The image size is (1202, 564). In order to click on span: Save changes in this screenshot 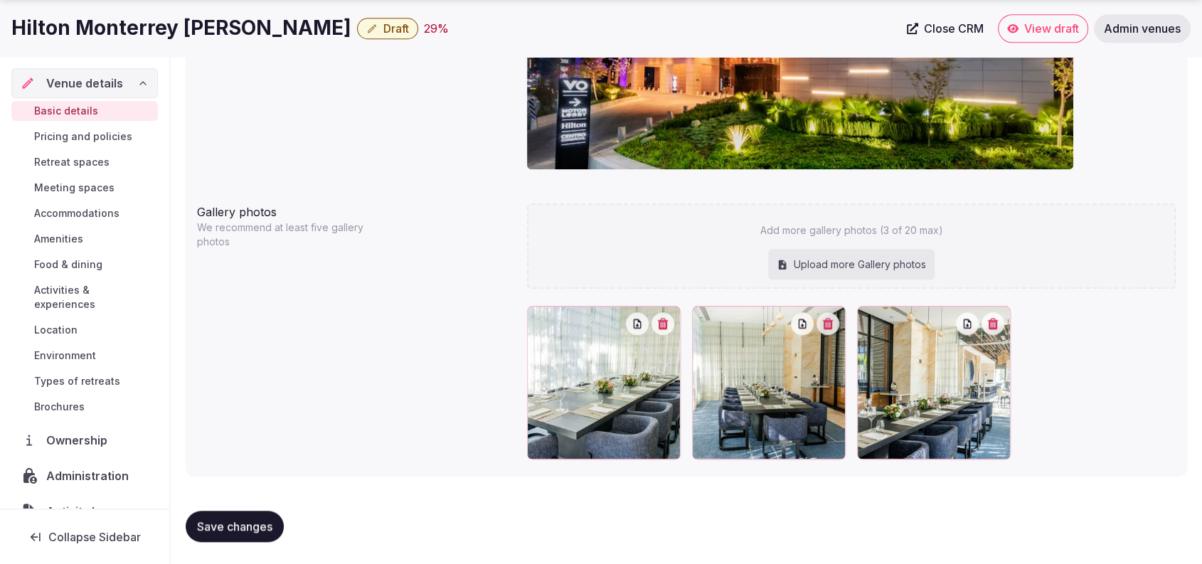, I will do `click(235, 526)`.